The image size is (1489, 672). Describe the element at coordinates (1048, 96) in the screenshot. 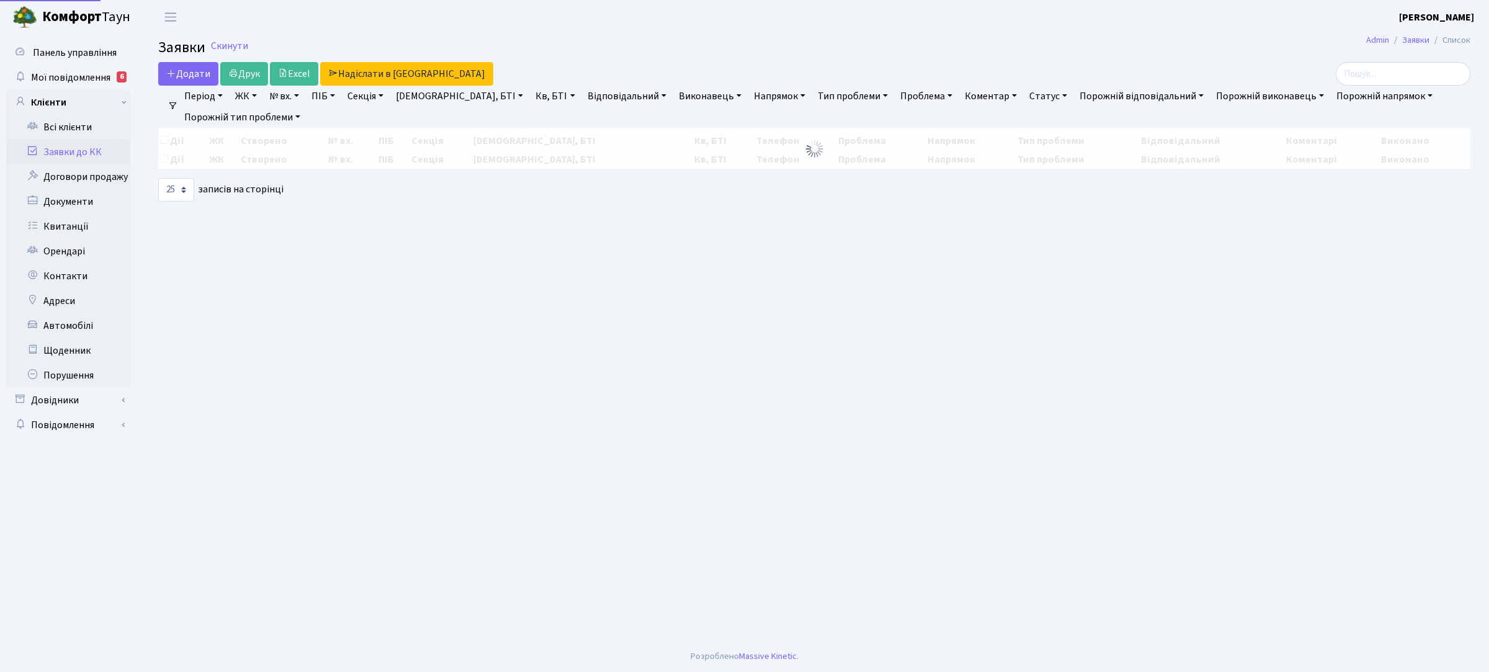

I see `a: Статус` at that location.